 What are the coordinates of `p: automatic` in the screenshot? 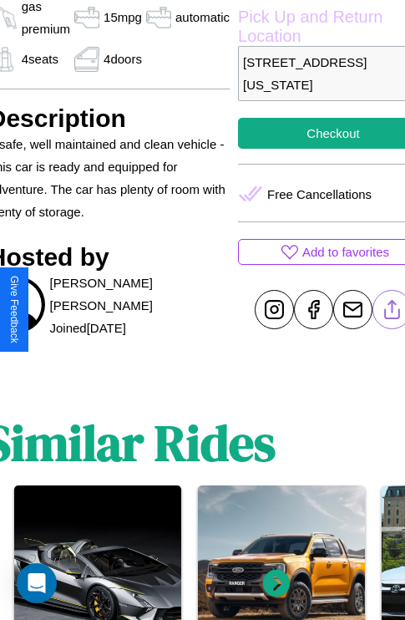 It's located at (202, 17).